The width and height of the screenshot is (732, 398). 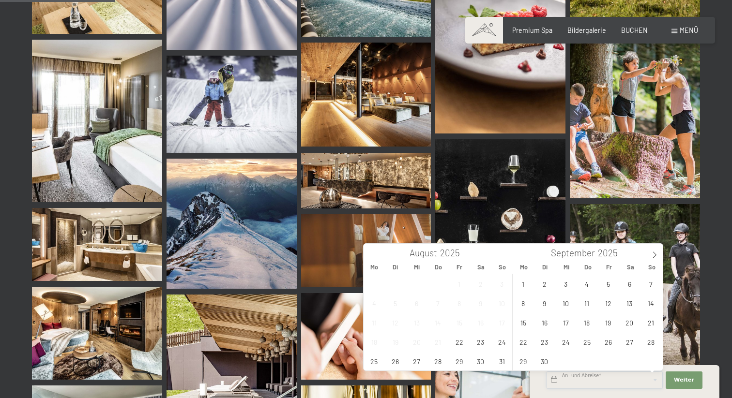 I want to click on span: September 22, 2025, so click(x=523, y=342).